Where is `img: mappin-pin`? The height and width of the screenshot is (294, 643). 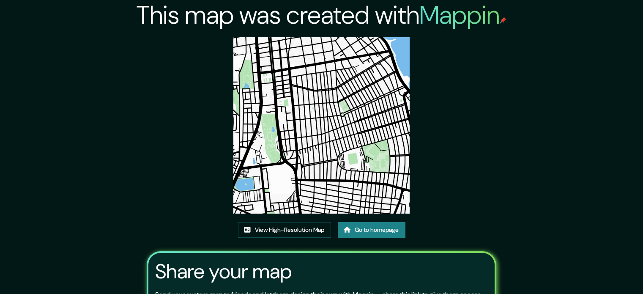
img: mappin-pin is located at coordinates (503, 20).